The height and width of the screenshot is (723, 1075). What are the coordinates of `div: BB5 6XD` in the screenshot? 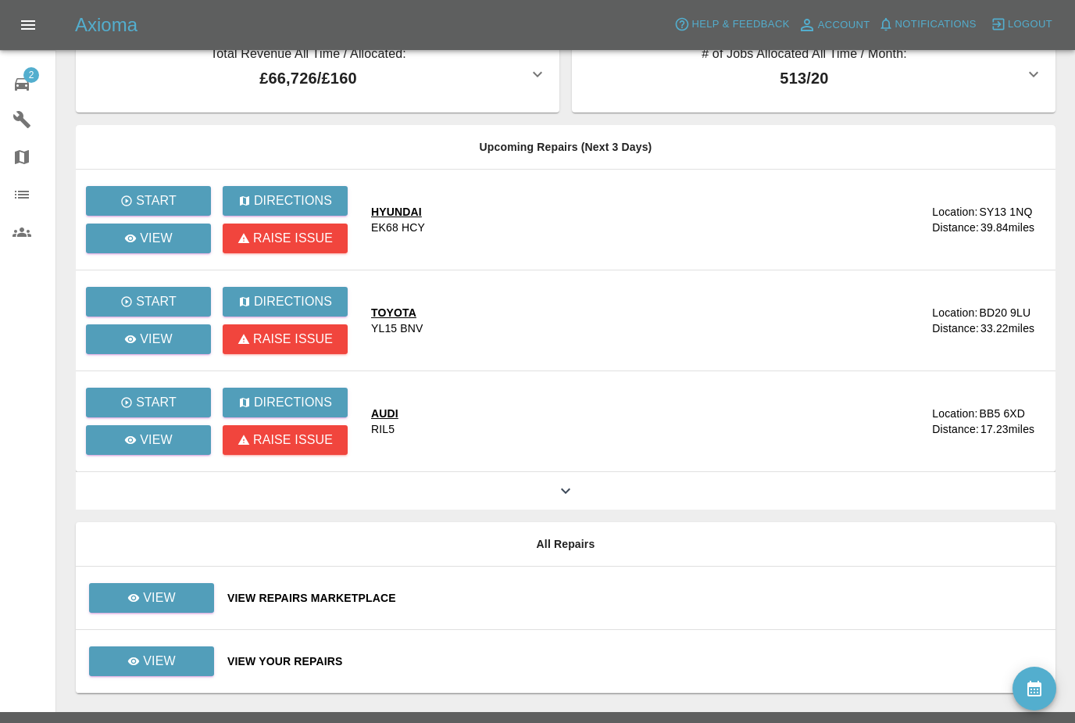 It's located at (1002, 413).